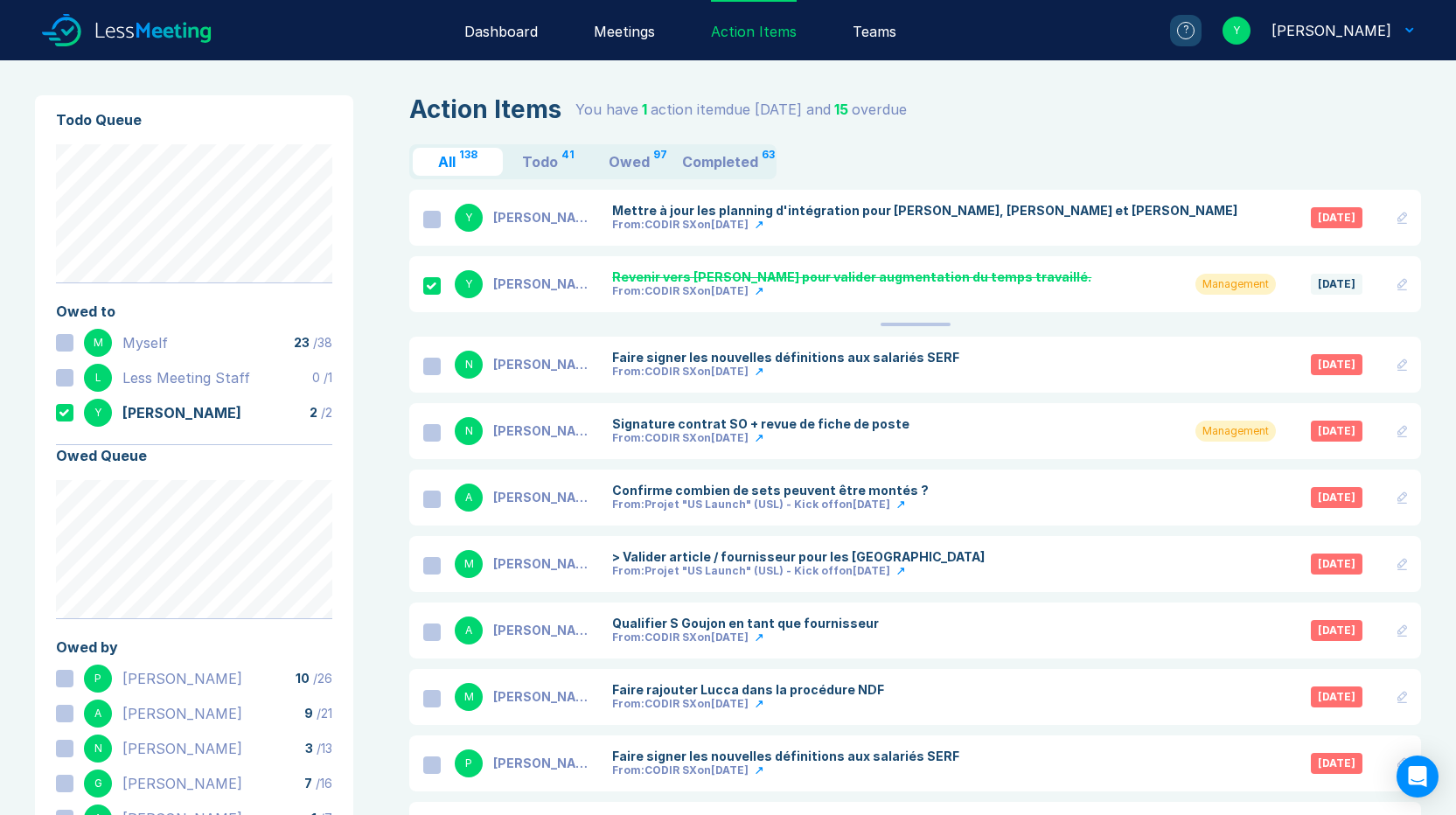 This screenshot has width=1456, height=815. What do you see at coordinates (745, 623) in the screenshot?
I see `div: Qualifier S Goujon en tant que fournisseur` at bounding box center [745, 623].